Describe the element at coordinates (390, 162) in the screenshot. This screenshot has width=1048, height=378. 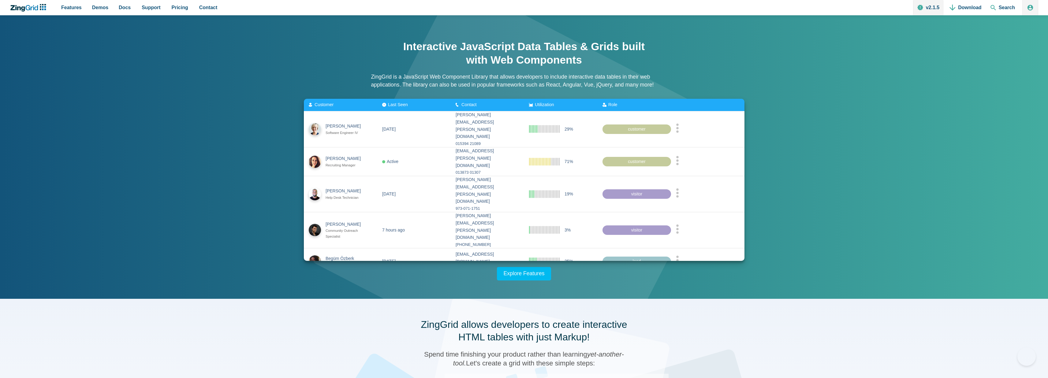
I see `div: Active` at that location.